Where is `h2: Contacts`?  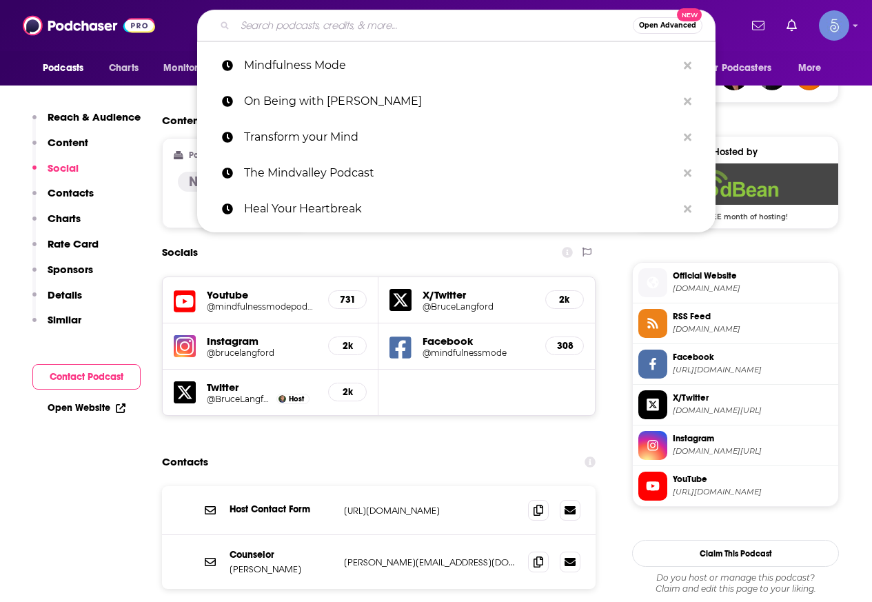
h2: Contacts is located at coordinates (185, 462).